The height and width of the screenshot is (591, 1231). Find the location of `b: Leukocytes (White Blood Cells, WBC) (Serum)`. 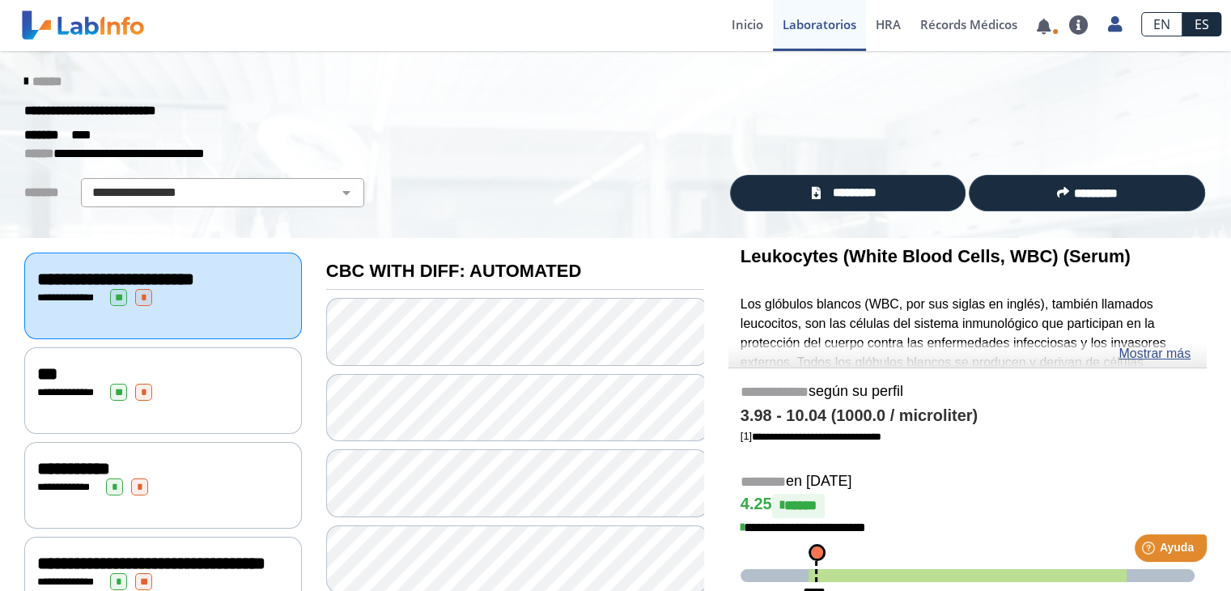

b: Leukocytes (White Blood Cells, WBC) (Serum) is located at coordinates (936, 256).